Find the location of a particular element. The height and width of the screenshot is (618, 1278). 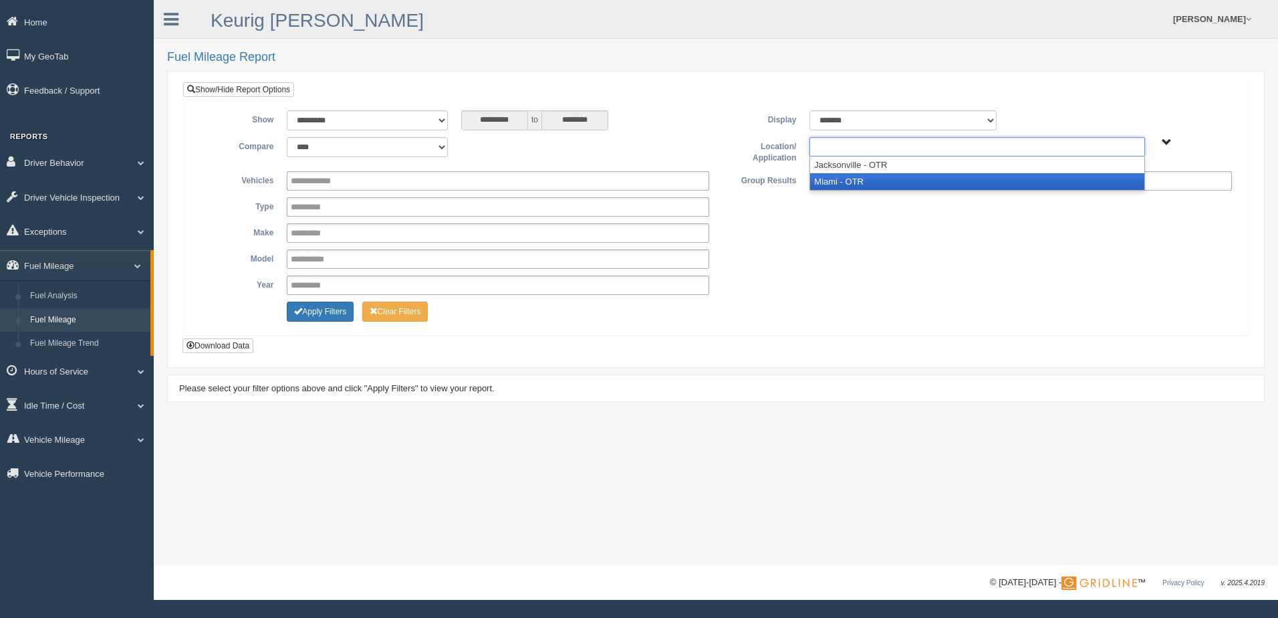

label: Show is located at coordinates (237, 118).